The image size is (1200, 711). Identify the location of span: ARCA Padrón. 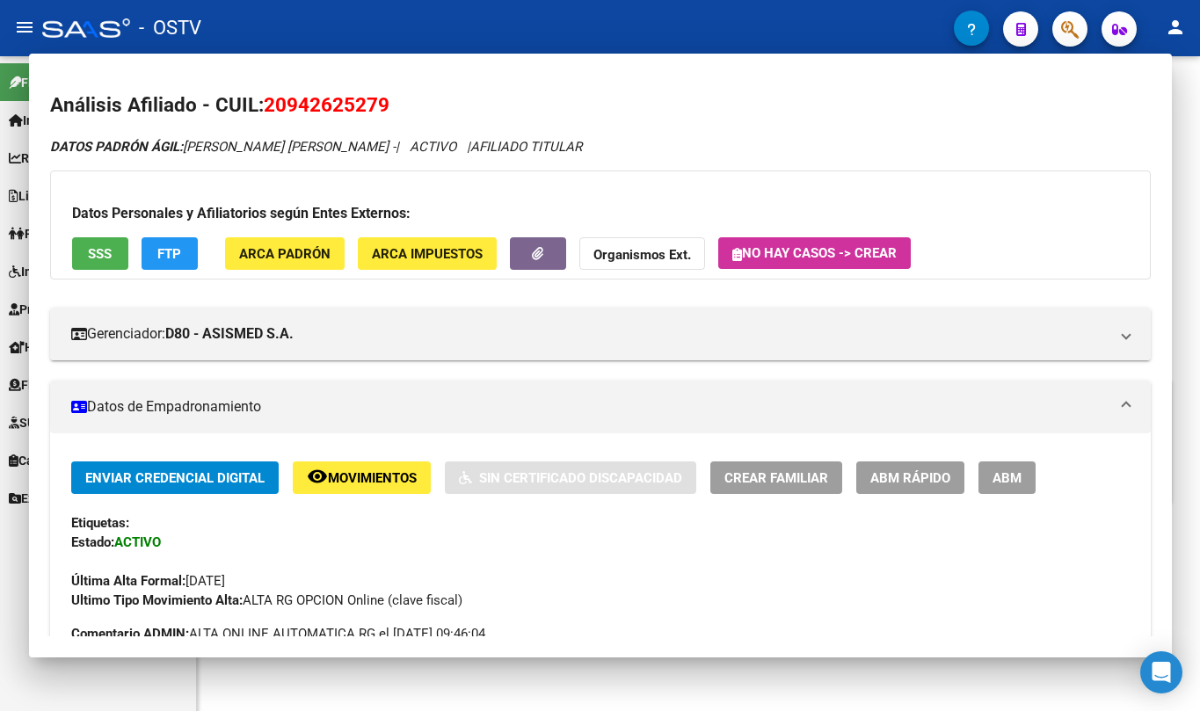
(285, 254).